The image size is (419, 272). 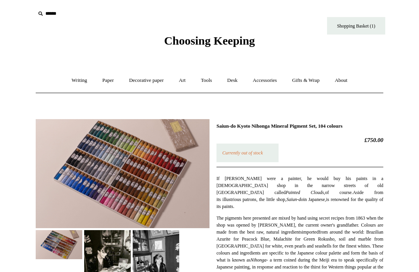 What do you see at coordinates (300, 140) in the screenshot?
I see `h2: £750.00` at bounding box center [300, 140].